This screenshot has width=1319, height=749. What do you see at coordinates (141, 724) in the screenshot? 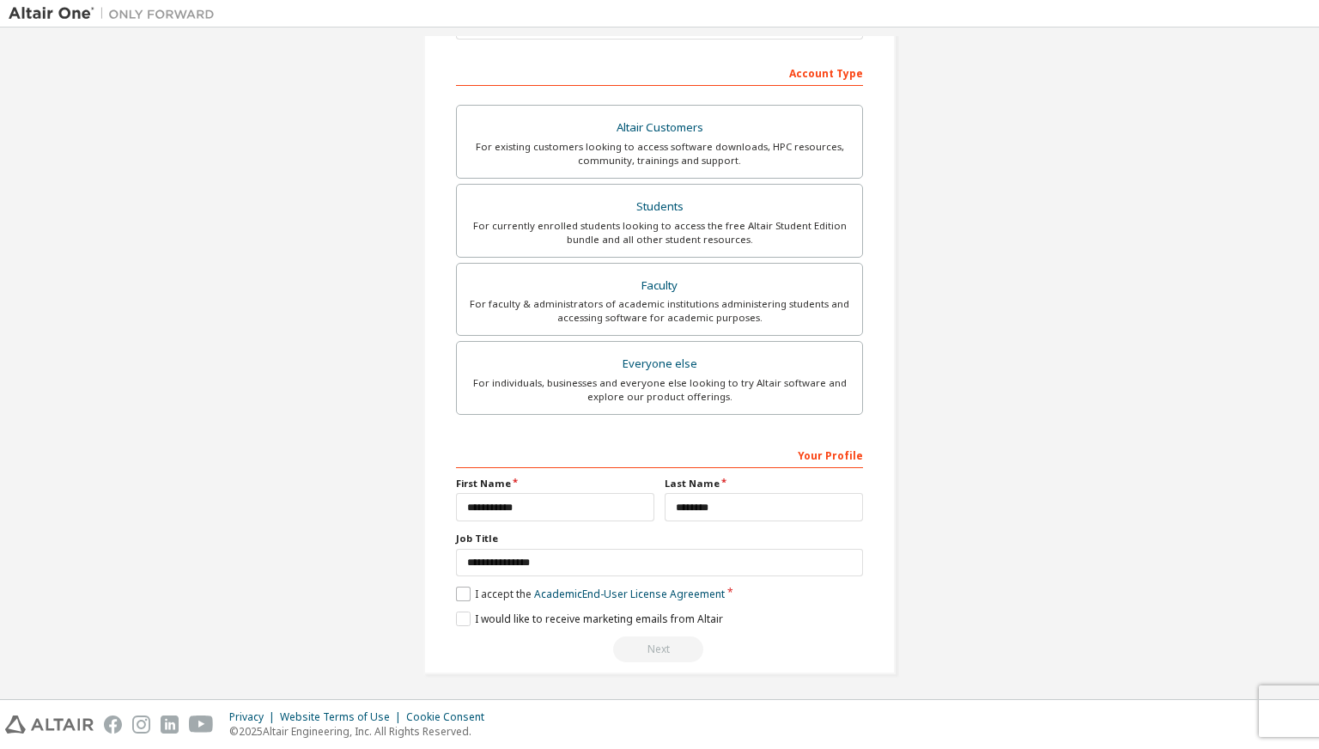
I see `img: instagram.svg` at bounding box center [141, 724].